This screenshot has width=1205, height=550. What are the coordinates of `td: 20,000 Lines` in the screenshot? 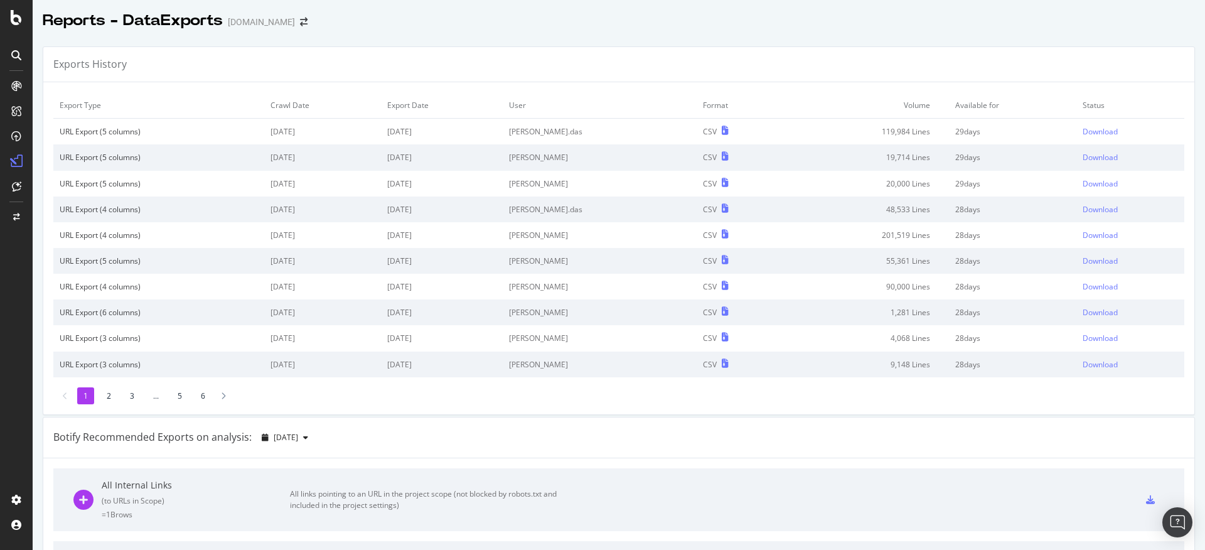 It's located at (866, 183).